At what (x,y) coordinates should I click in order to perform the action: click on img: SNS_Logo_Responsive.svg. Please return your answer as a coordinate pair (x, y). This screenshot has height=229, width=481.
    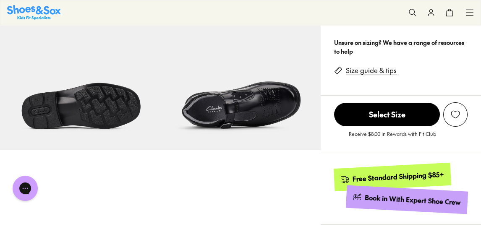
    Looking at the image, I should click on (34, 12).